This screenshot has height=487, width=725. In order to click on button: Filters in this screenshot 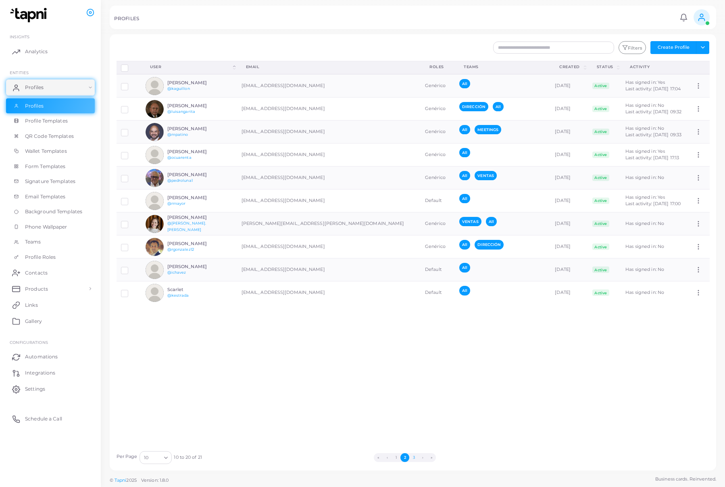, I will do `click(633, 48)`.